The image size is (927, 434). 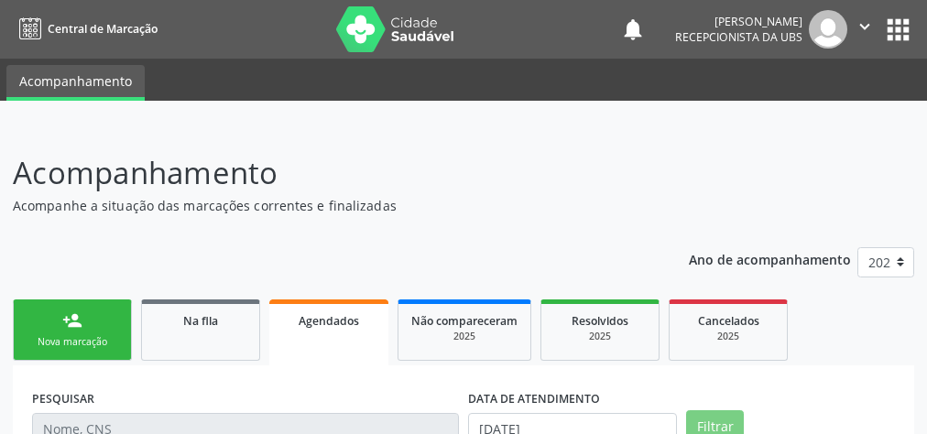 What do you see at coordinates (85, 28) in the screenshot?
I see `a: Central de Marcação` at bounding box center [85, 28].